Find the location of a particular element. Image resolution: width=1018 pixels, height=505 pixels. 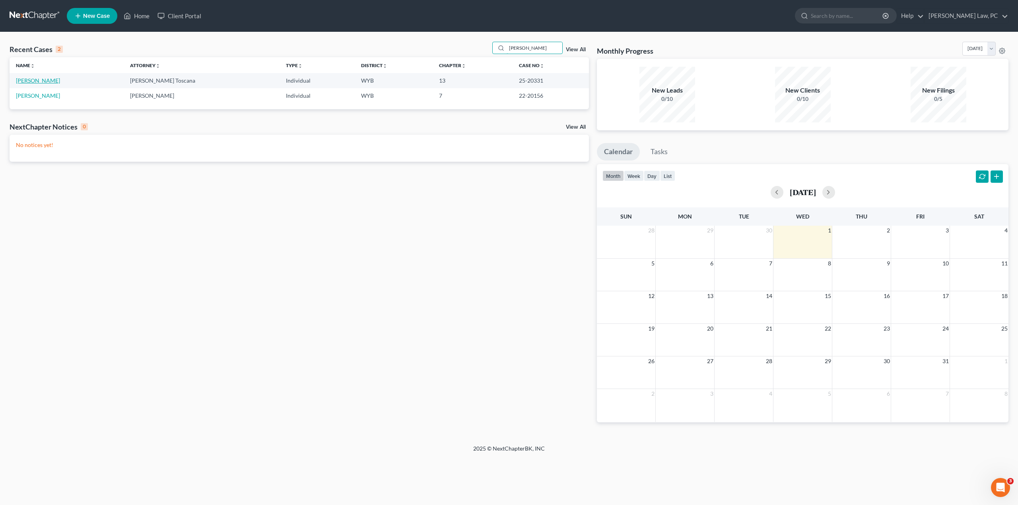

td: Individual is located at coordinates (317, 80).